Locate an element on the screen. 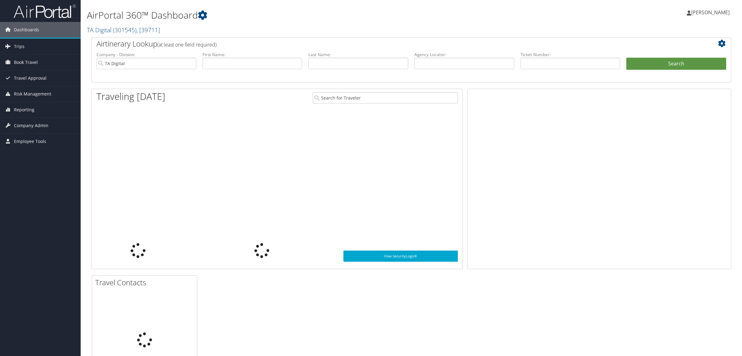 This screenshot has width=742, height=356. span: (at least one field required) is located at coordinates (187, 45).